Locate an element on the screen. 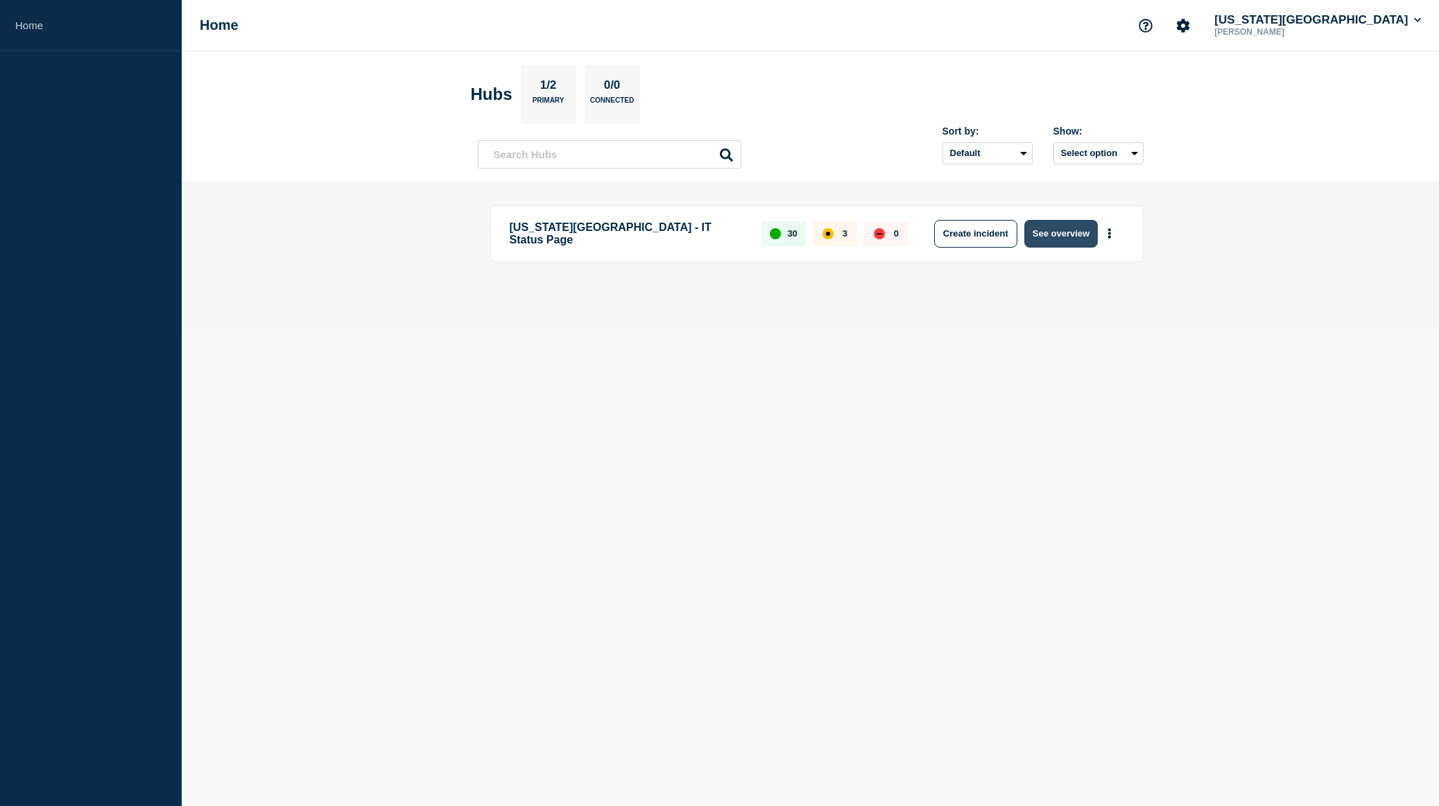  div: Sort by: is located at coordinates (987, 131).